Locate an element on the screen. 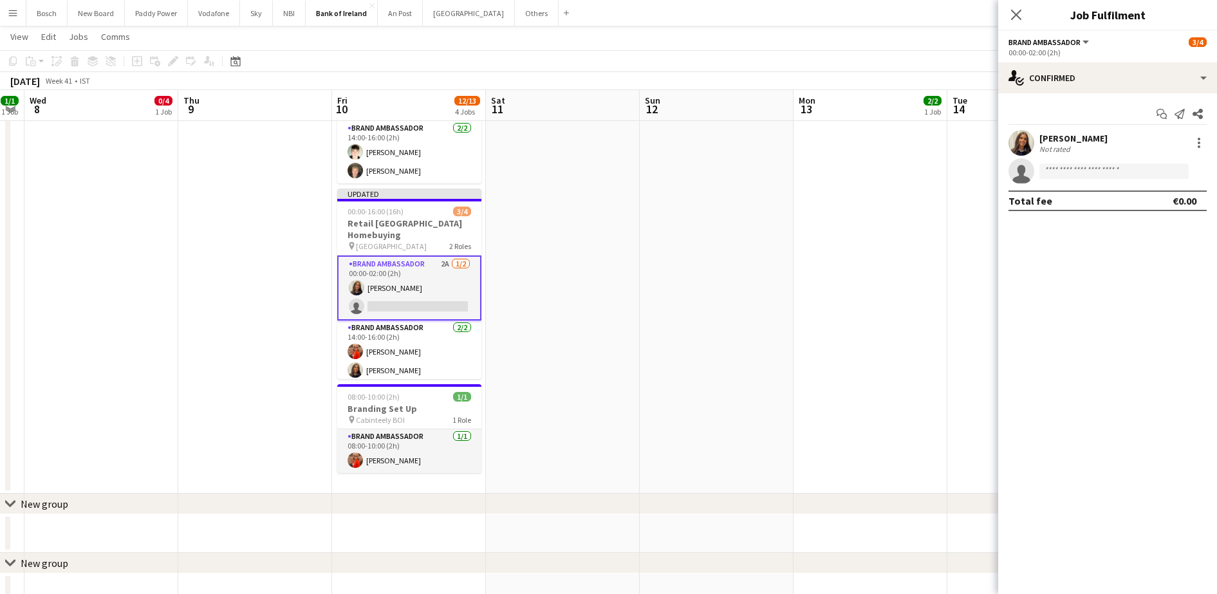 This screenshot has height=594, width=1217. button: Paddy Power is located at coordinates (156, 13).